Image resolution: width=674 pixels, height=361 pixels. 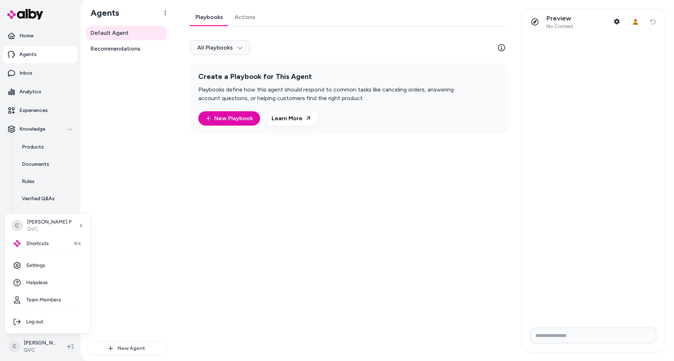 What do you see at coordinates (17, 226) in the screenshot?
I see `span: C` at bounding box center [17, 226].